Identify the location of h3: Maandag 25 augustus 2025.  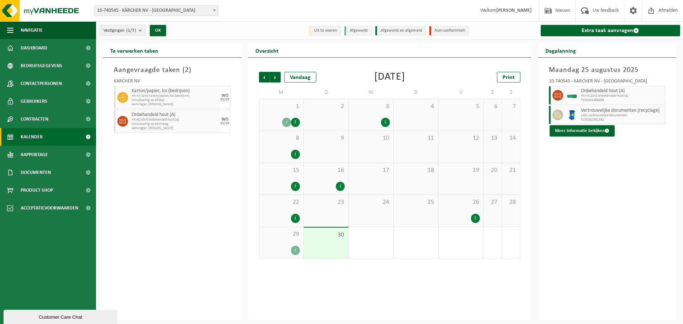
(608, 70).